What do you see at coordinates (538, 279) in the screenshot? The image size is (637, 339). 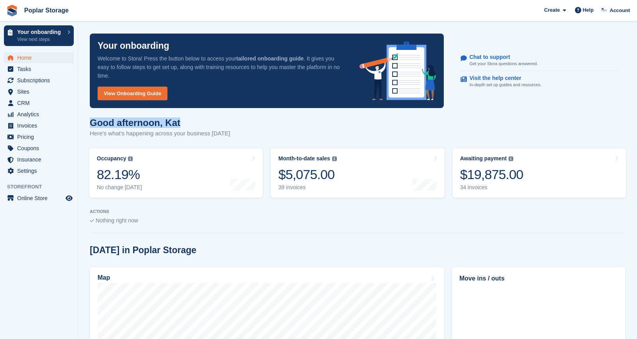 I see `h2: Move ins / outs` at bounding box center [538, 279].